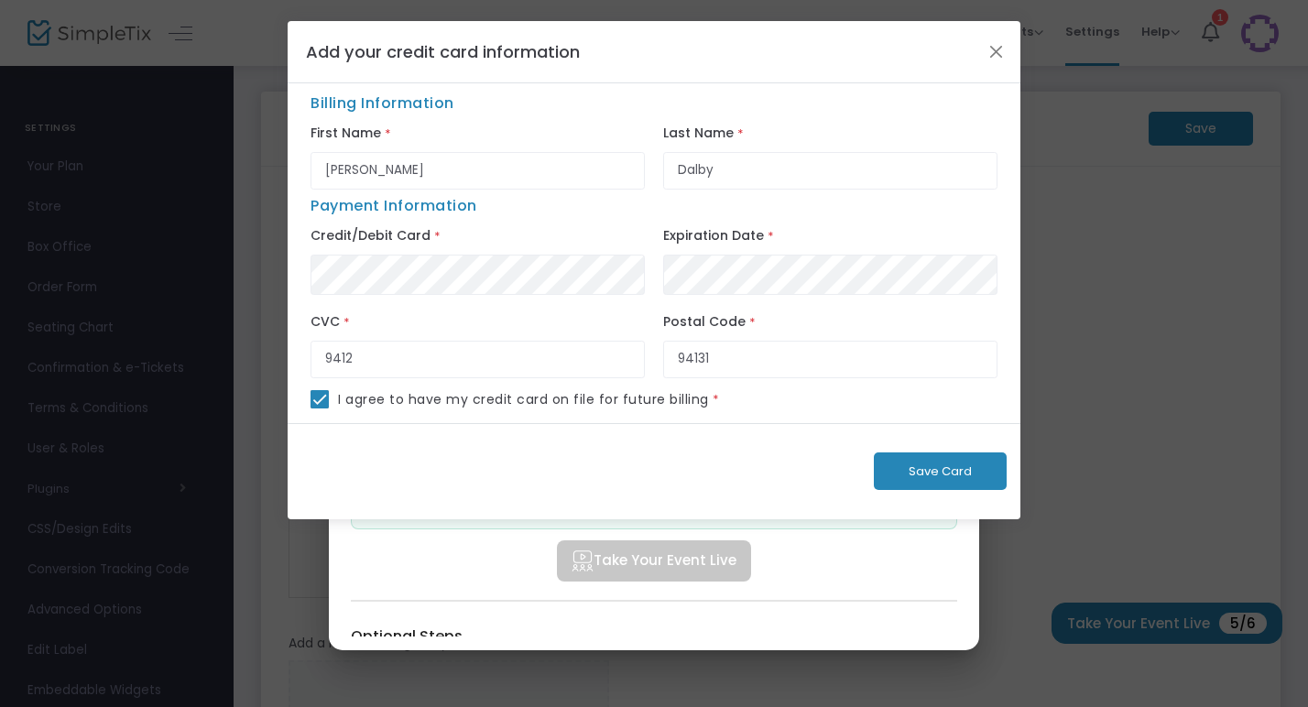  Describe the element at coordinates (830, 170) in the screenshot. I see `input: Last Name` at that location.